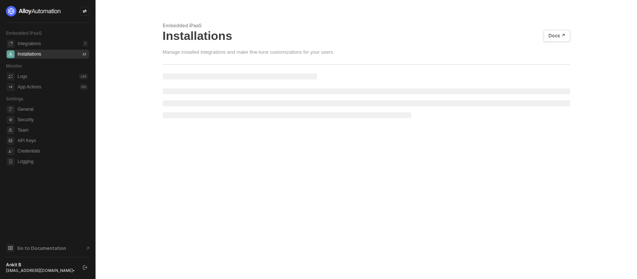 This screenshot has width=637, height=279. What do you see at coordinates (10, 109) in the screenshot?
I see `span: general` at bounding box center [10, 109].